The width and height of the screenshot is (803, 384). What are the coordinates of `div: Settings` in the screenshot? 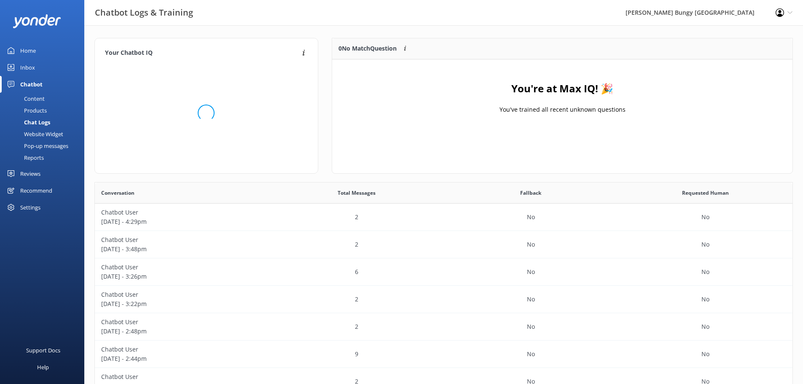 It's located at (30, 207).